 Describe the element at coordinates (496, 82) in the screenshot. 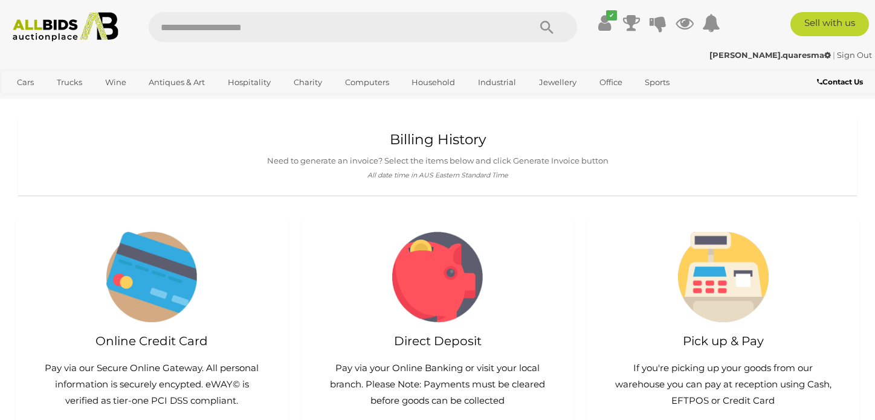

I see `a: Industrial` at that location.